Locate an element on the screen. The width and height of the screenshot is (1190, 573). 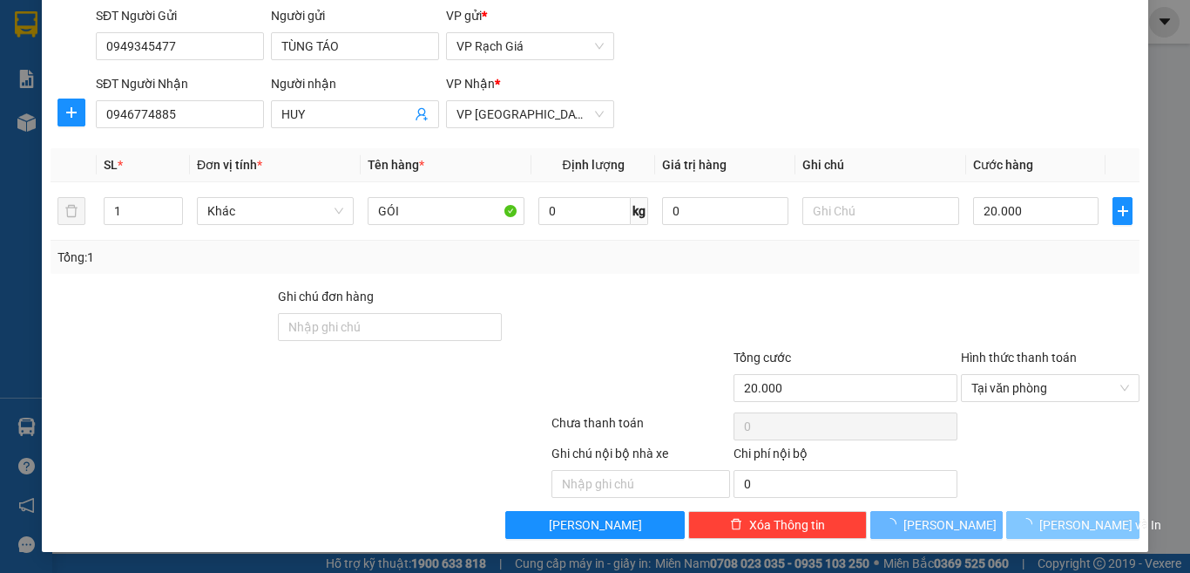
div: Người nhận is located at coordinates (355, 84).